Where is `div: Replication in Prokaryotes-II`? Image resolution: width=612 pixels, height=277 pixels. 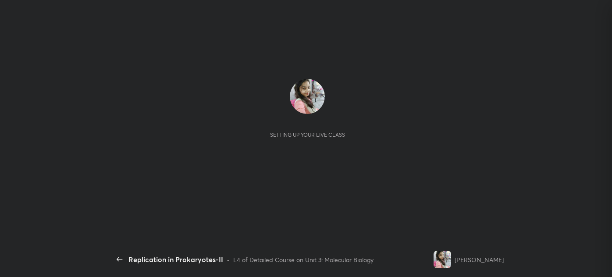 div: Replication in Prokaryotes-II is located at coordinates (176, 260).